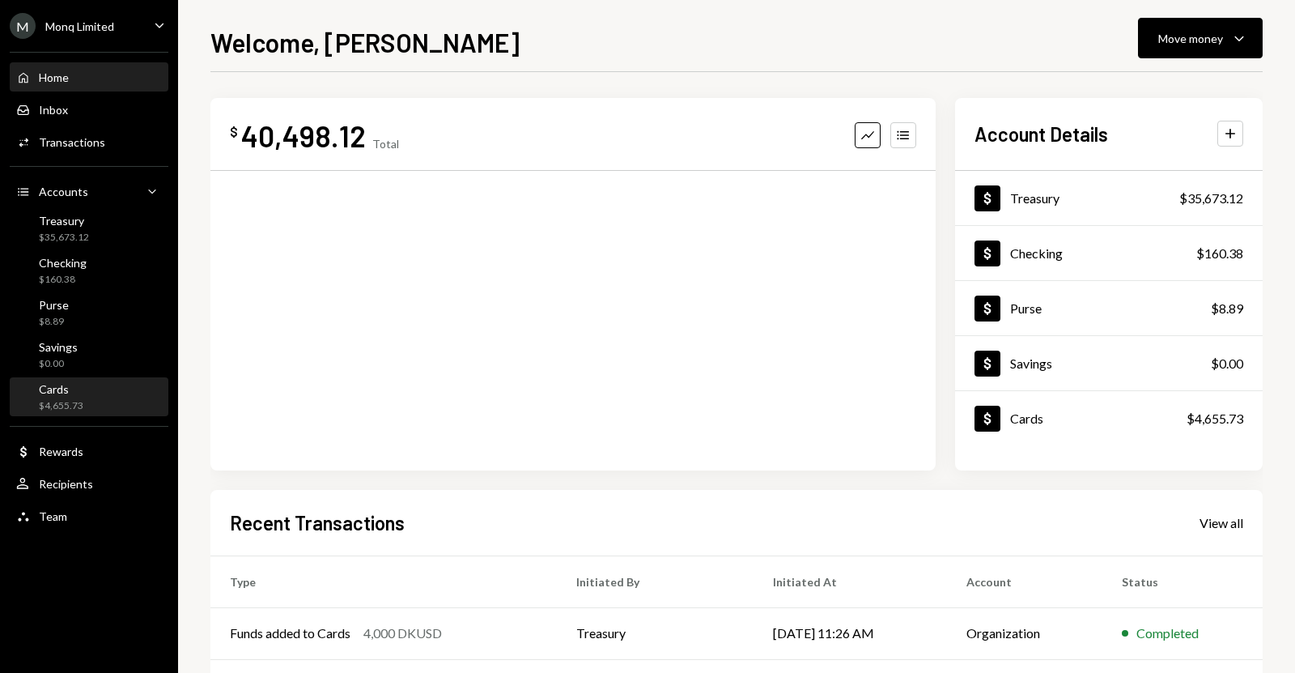 This screenshot has width=1295, height=673. What do you see at coordinates (1025, 633) in the screenshot?
I see `td: Organization` at bounding box center [1025, 633].